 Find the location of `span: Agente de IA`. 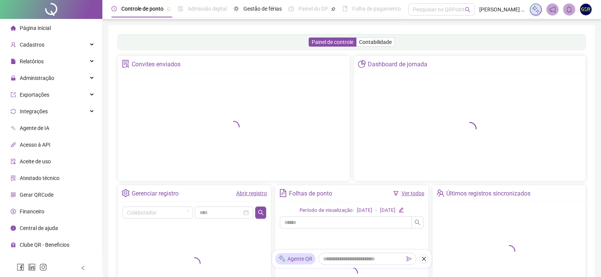

span: Agente de IA is located at coordinates (35, 128).